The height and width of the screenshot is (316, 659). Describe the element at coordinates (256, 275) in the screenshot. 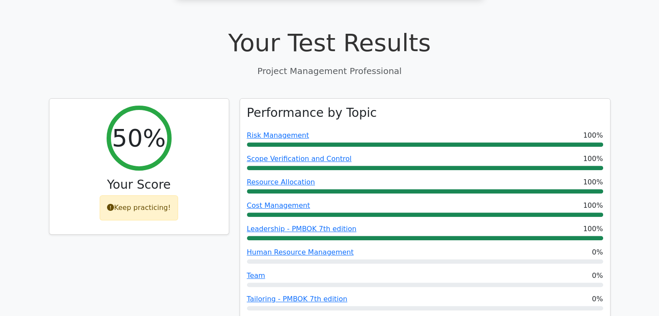

I see `a: Team` at that location.